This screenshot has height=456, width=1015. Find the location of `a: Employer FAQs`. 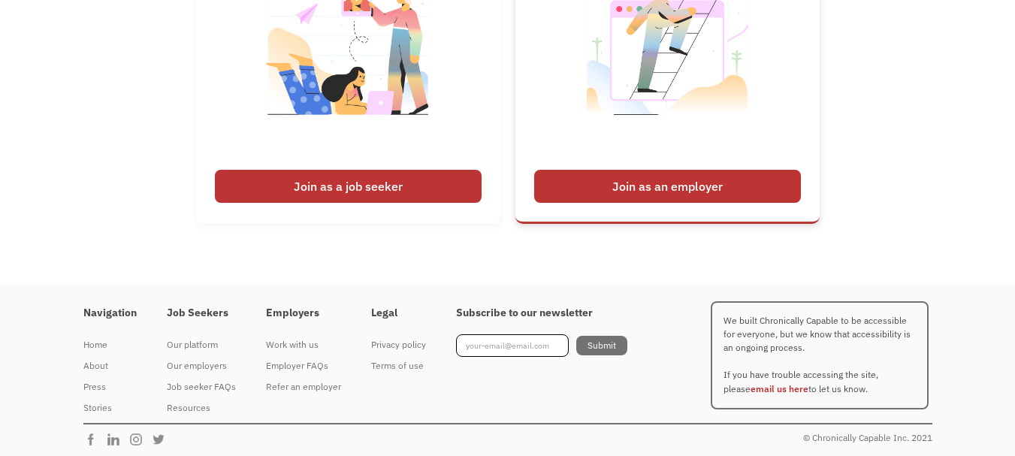

a: Employer FAQs is located at coordinates (303, 366).